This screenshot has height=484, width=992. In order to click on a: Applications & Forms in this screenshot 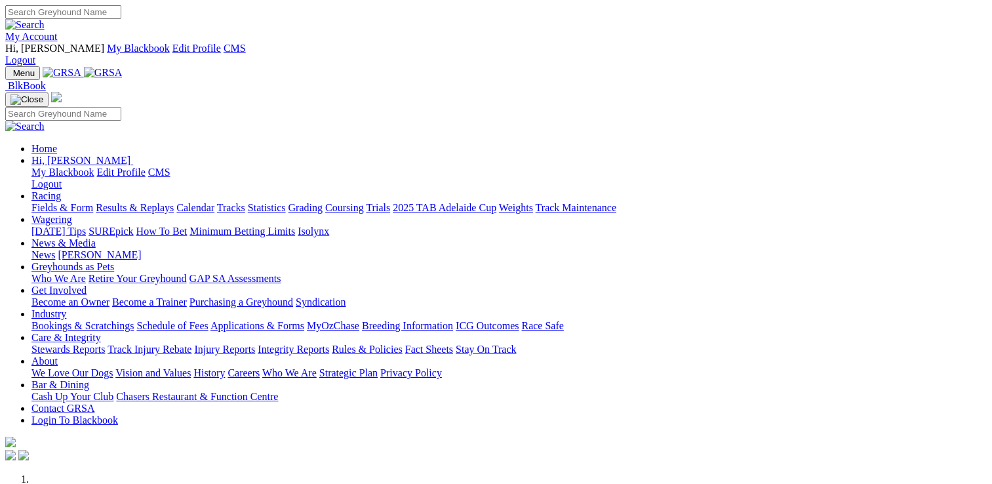, I will do `click(257, 325)`.